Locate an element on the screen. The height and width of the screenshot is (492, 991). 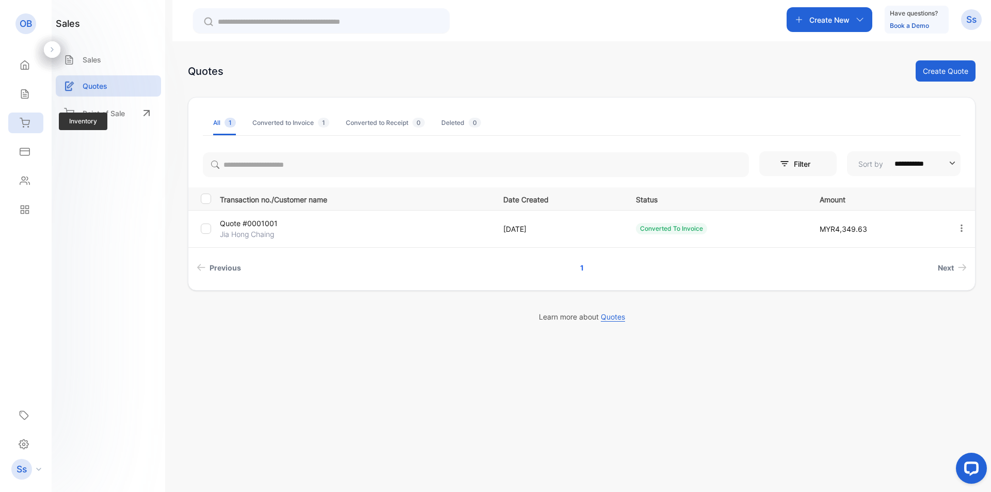
div: Deleted is located at coordinates (461, 123).